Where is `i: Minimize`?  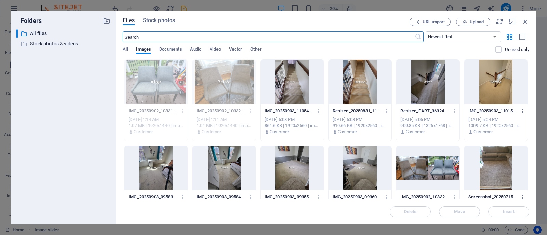 i: Minimize is located at coordinates (513, 22).